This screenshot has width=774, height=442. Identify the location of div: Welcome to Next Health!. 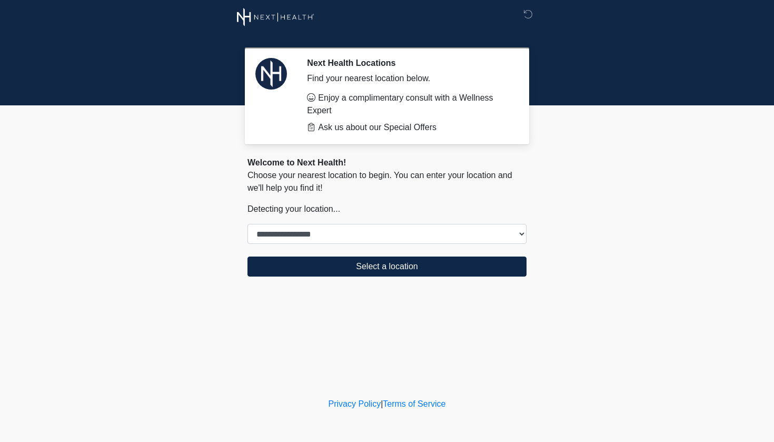
(387, 163).